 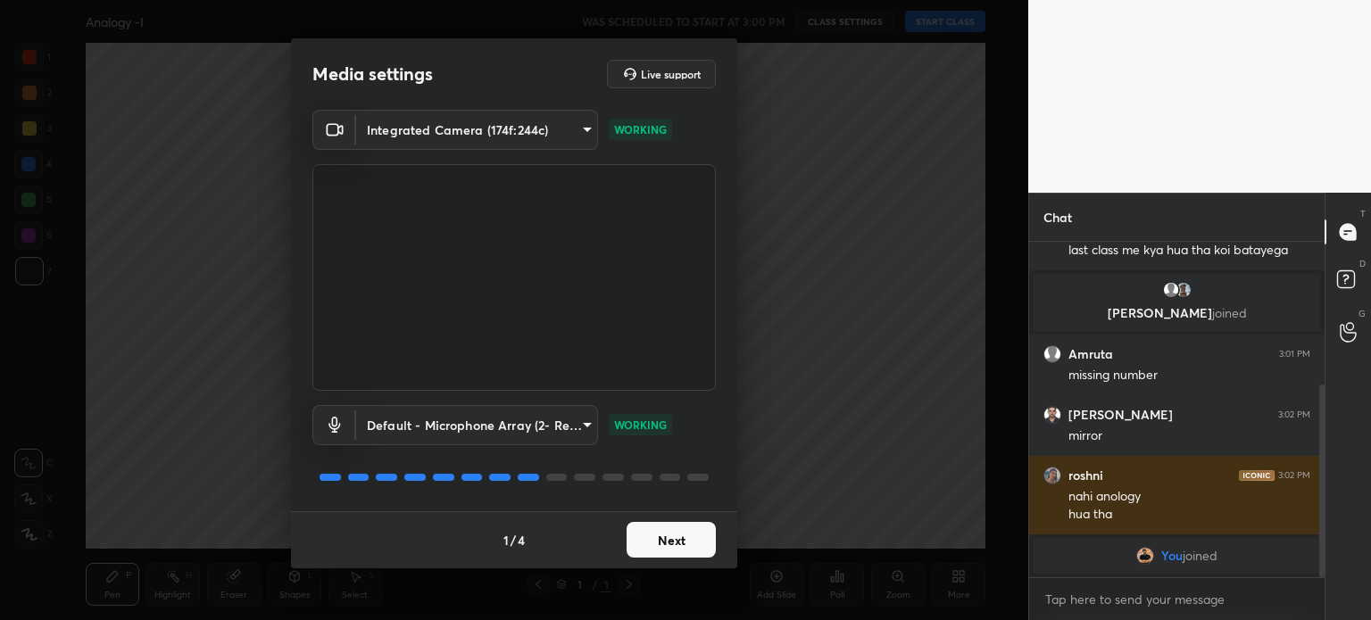 I want to click on img: 360e84d312d449e196f26ff70878266c.jpg, so click(x=1052, y=415).